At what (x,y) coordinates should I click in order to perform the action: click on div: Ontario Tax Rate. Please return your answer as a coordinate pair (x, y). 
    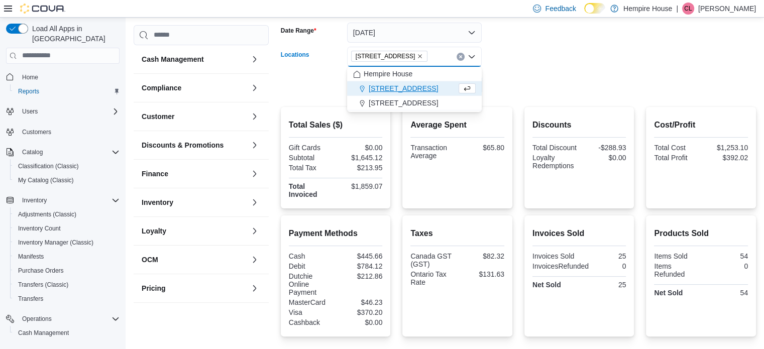
    Looking at the image, I should click on (433, 278).